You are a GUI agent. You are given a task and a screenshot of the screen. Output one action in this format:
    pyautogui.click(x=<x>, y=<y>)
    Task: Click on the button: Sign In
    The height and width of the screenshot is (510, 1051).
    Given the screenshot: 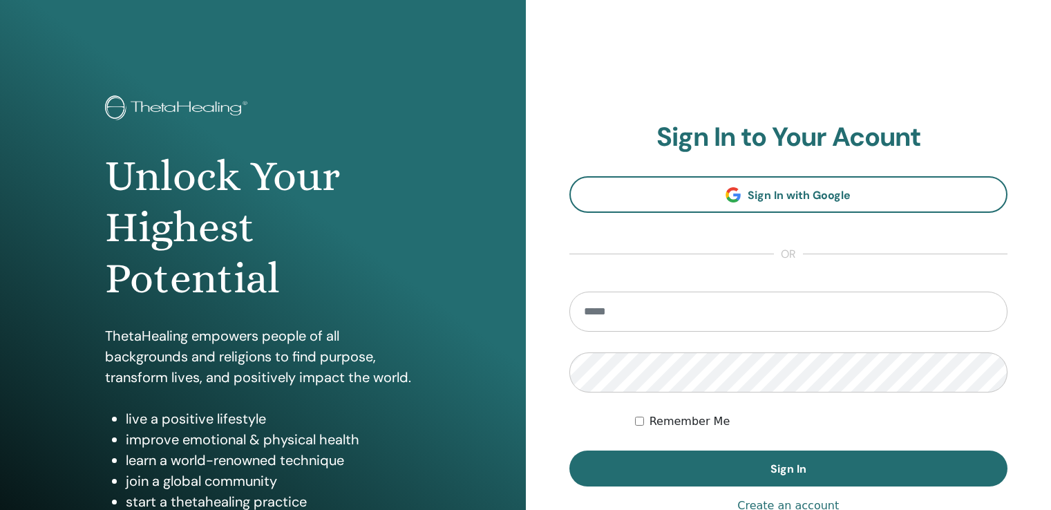 What is the action you would take?
    pyautogui.click(x=788, y=468)
    